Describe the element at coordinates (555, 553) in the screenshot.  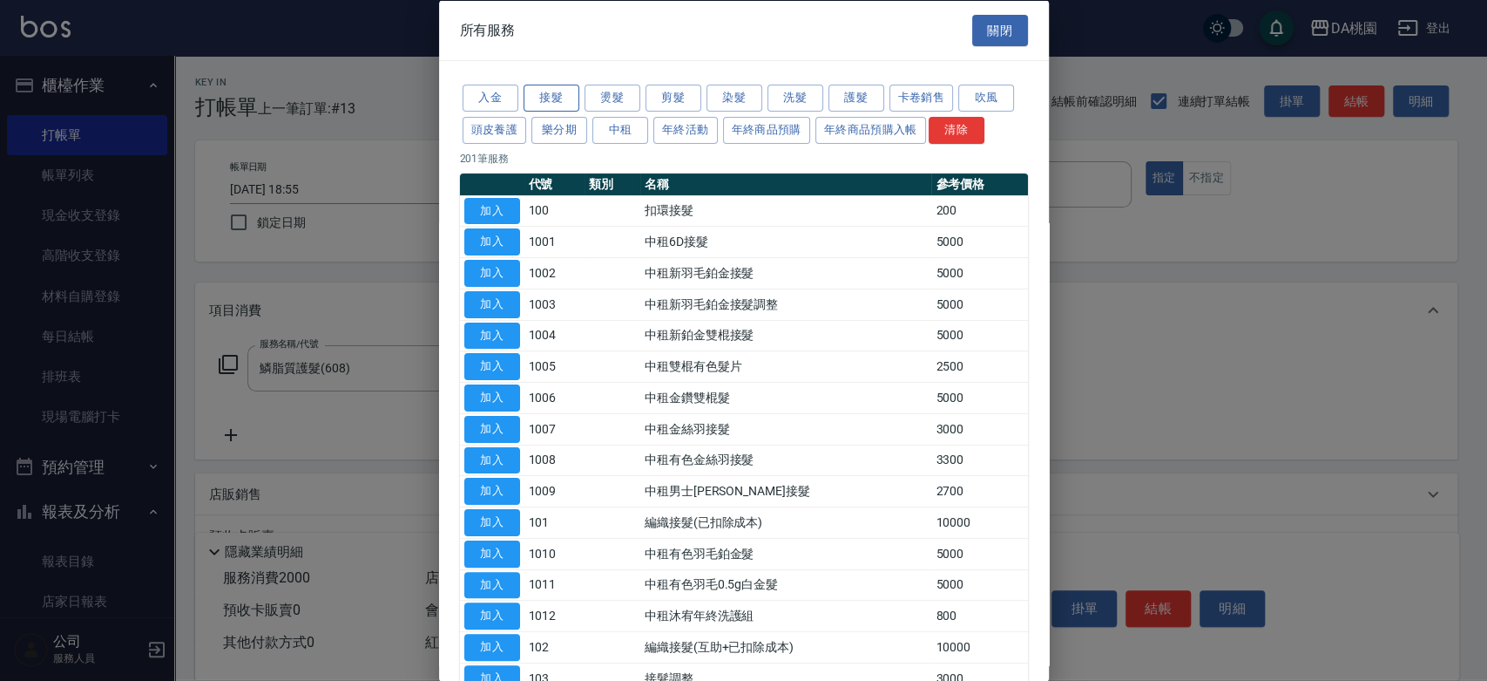
I see `td: 1010` at that location.